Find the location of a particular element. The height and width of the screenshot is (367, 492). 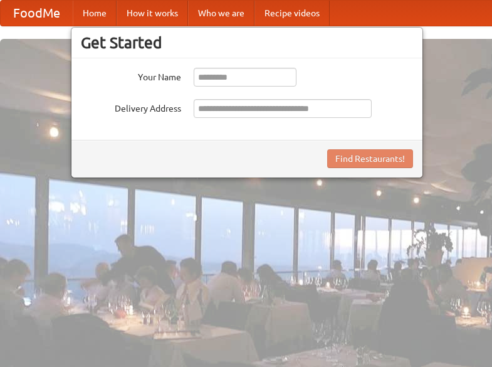

a: Home is located at coordinates (95, 13).